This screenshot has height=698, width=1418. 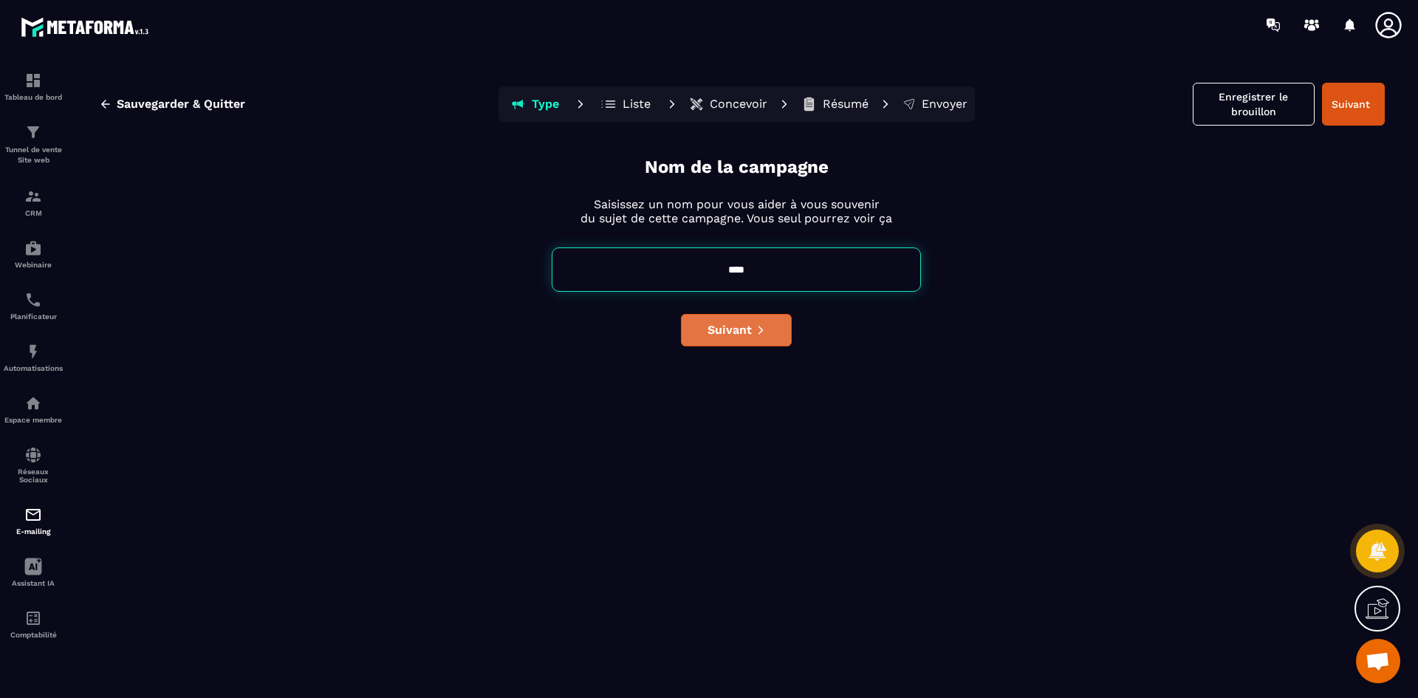 I want to click on p: Nom de la campagne, so click(x=737, y=167).